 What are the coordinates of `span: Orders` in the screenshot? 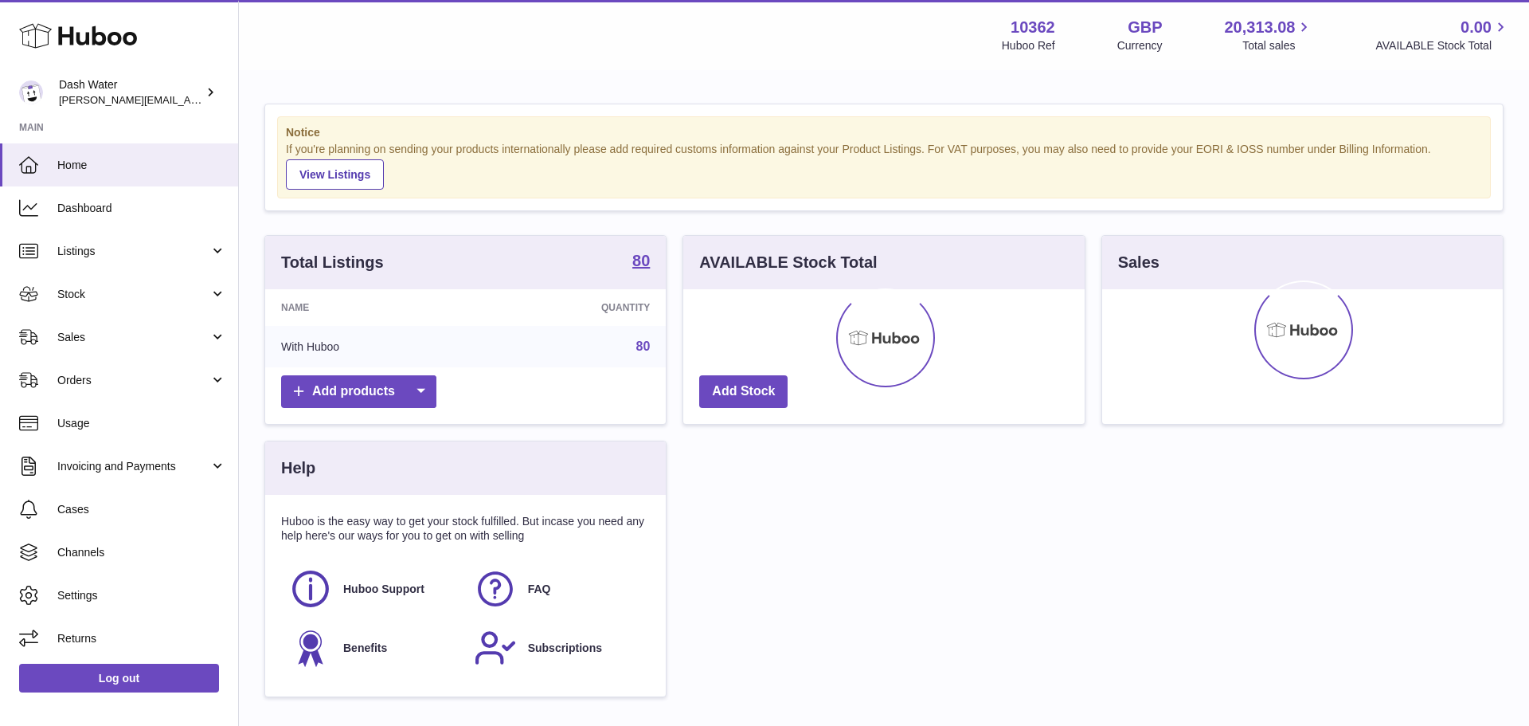 It's located at (133, 380).